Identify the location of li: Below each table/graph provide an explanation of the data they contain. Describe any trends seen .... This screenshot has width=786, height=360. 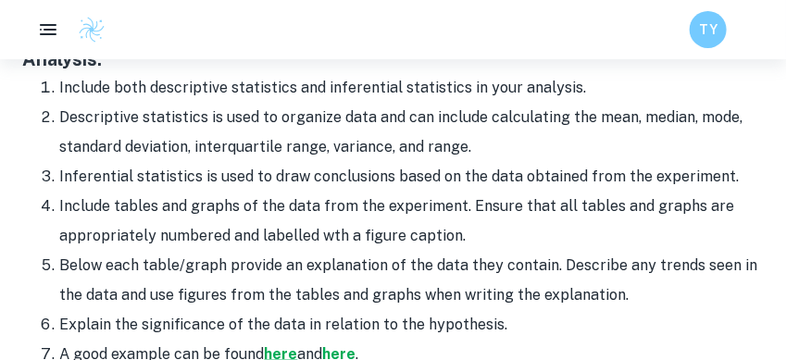
(412, 280).